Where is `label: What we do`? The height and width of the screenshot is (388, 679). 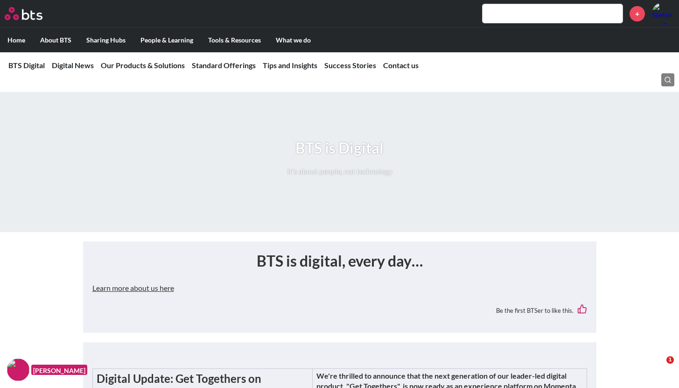
label: What we do is located at coordinates (293, 40).